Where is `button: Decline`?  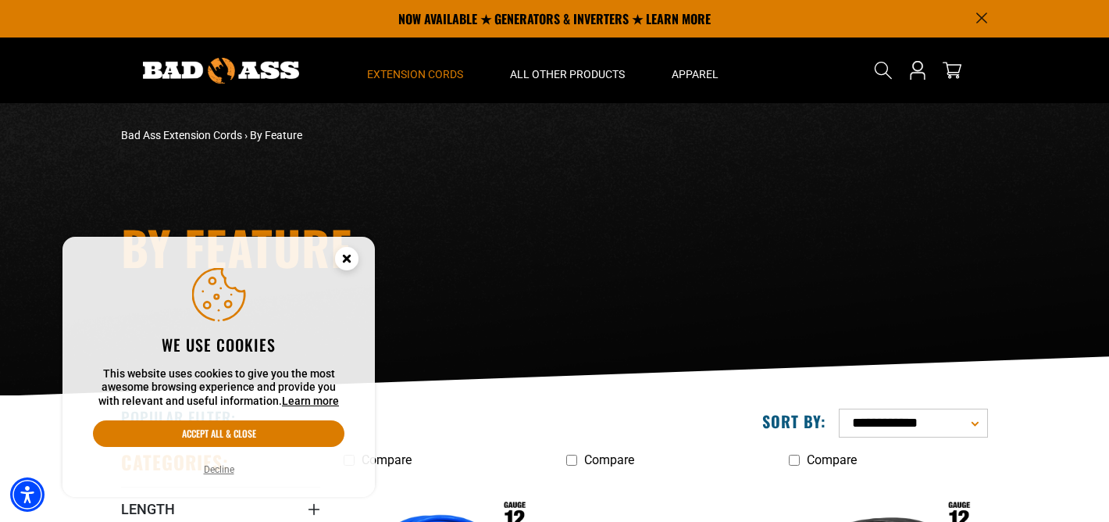 button: Decline is located at coordinates (219, 469).